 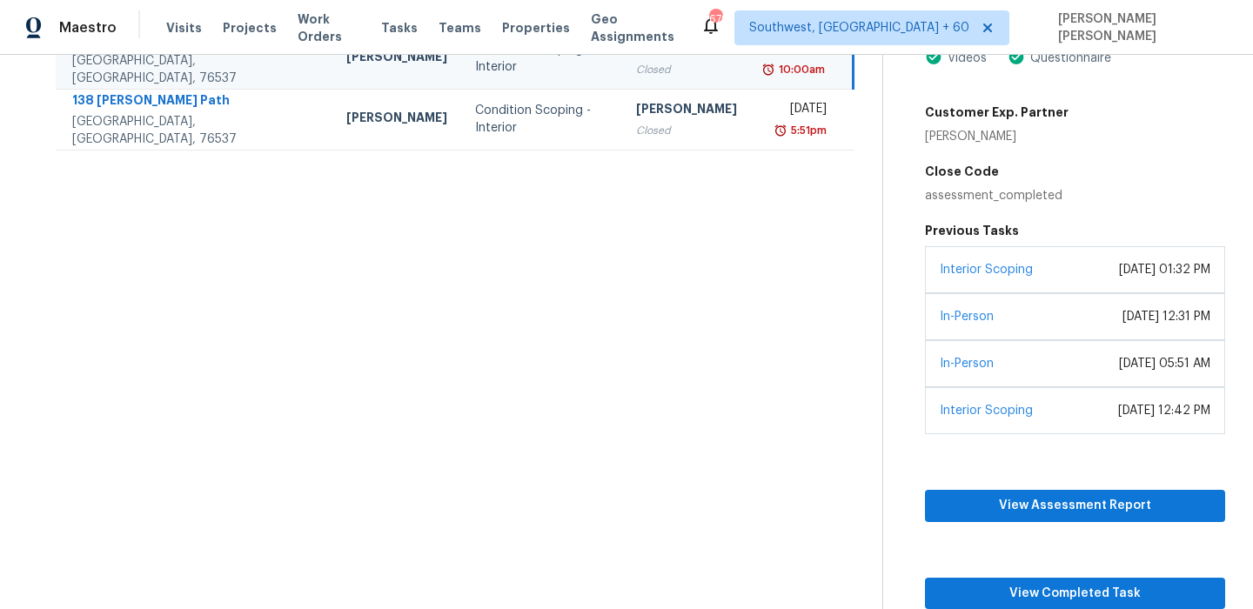 What do you see at coordinates (996, 112) in the screenshot?
I see `h5: Customer Exp. Partner` at bounding box center [996, 112].